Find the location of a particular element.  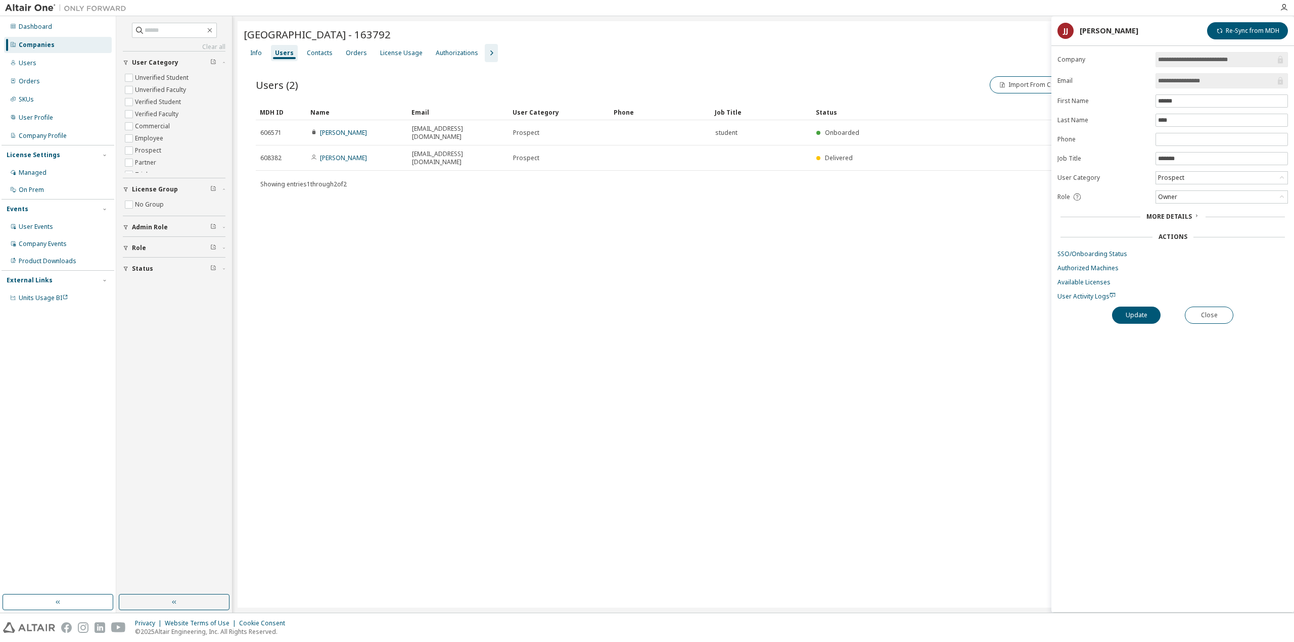

span: License Group is located at coordinates (155, 190).